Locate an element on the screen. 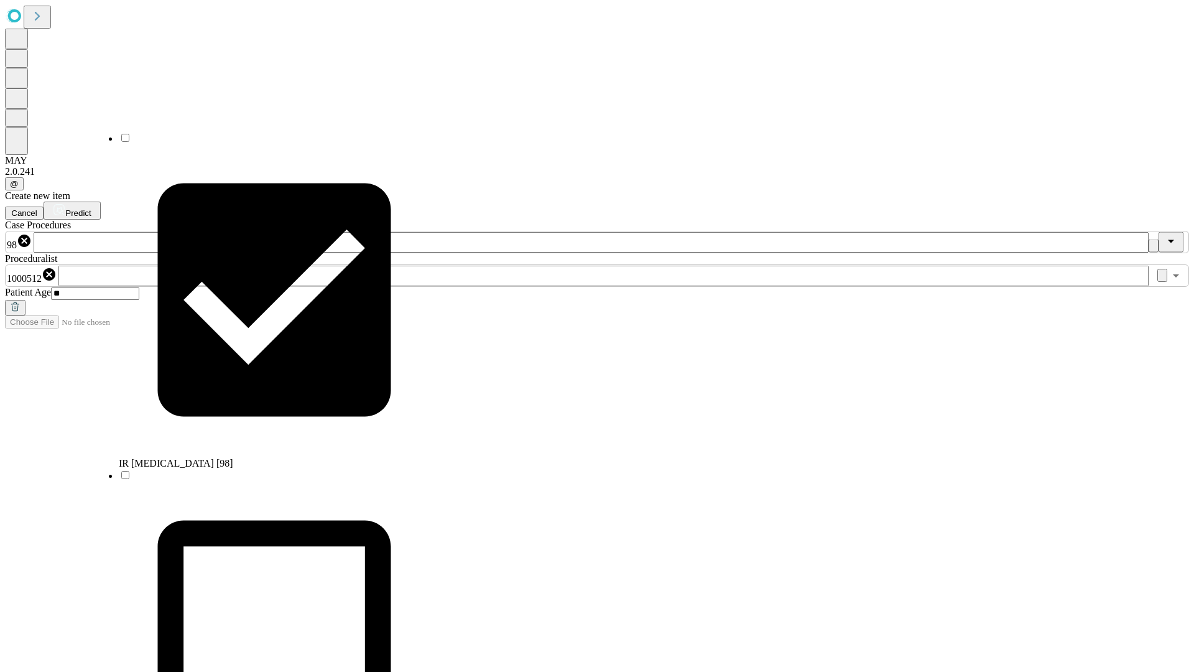 This screenshot has width=1194, height=672. div: 2.0.241 is located at coordinates (597, 172).